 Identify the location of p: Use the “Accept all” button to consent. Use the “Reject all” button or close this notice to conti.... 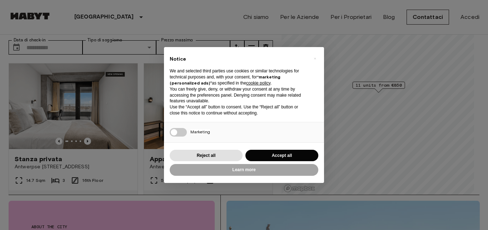
(238, 110).